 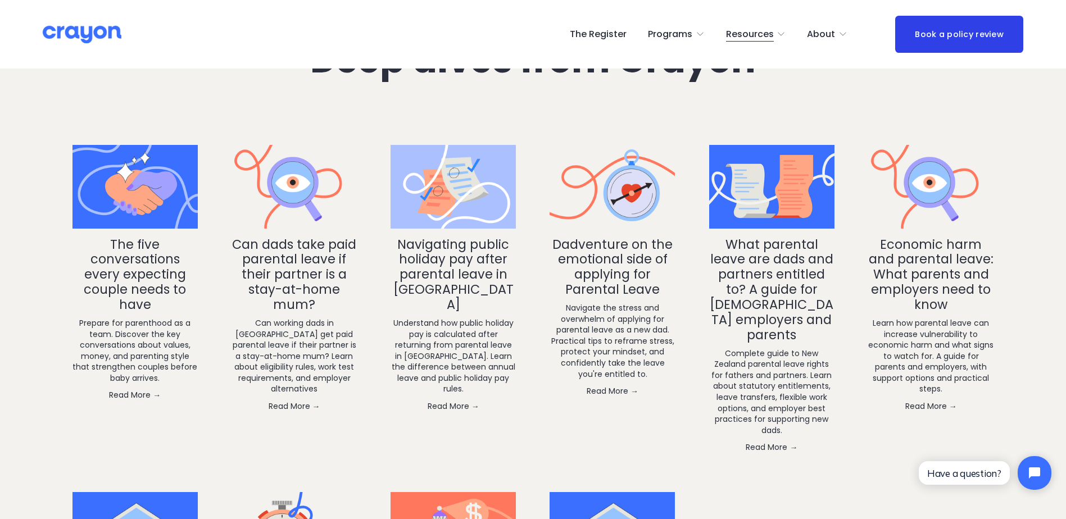 I want to click on img: What parental leave are dads and partners entitled to? A guide for NZ employers and parents, so click(x=772, y=187).